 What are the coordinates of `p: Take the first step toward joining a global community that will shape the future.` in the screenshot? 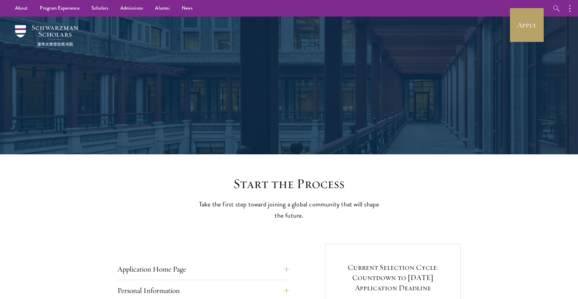 It's located at (289, 210).